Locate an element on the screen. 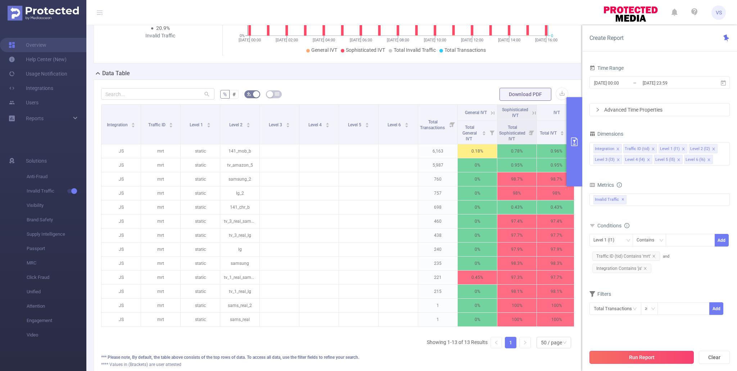 The image size is (737, 371). p: tv_1_real_lg is located at coordinates (240, 292).